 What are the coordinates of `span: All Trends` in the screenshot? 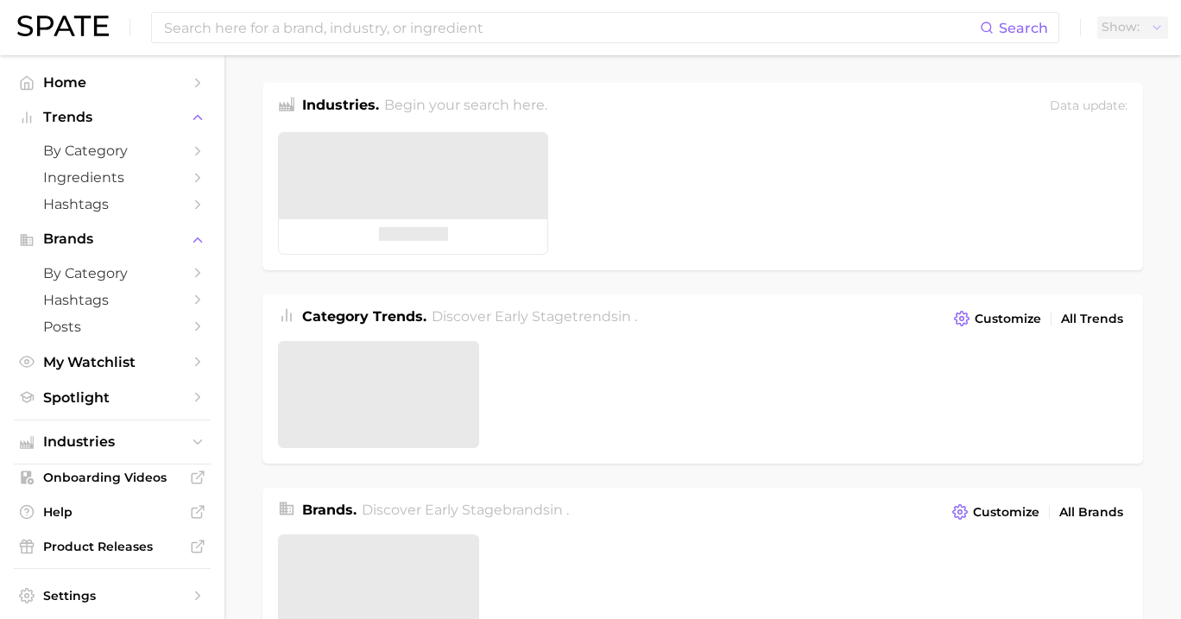 It's located at (1092, 318).